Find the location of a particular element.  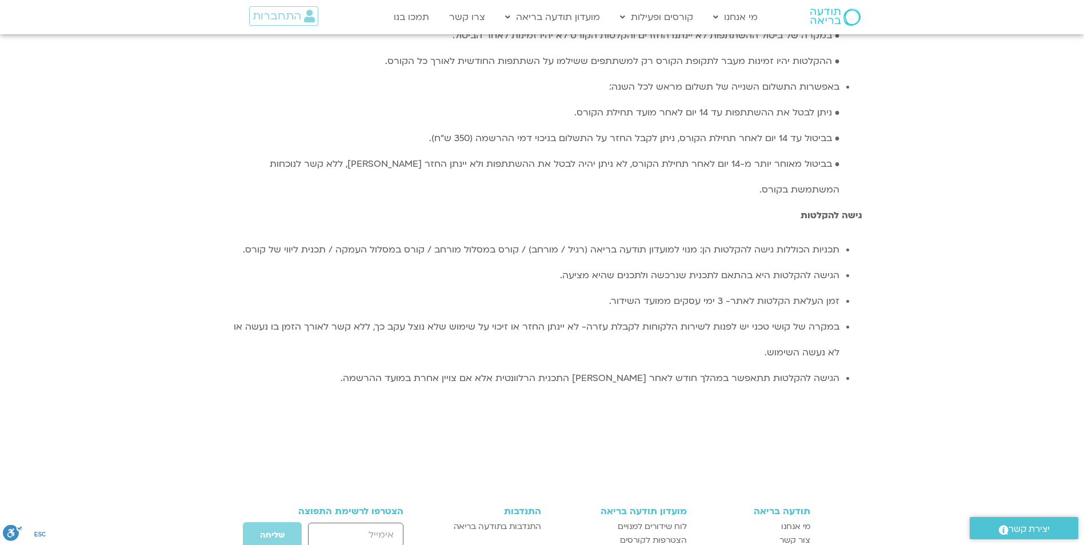

a: התחברות is located at coordinates (283, 16).